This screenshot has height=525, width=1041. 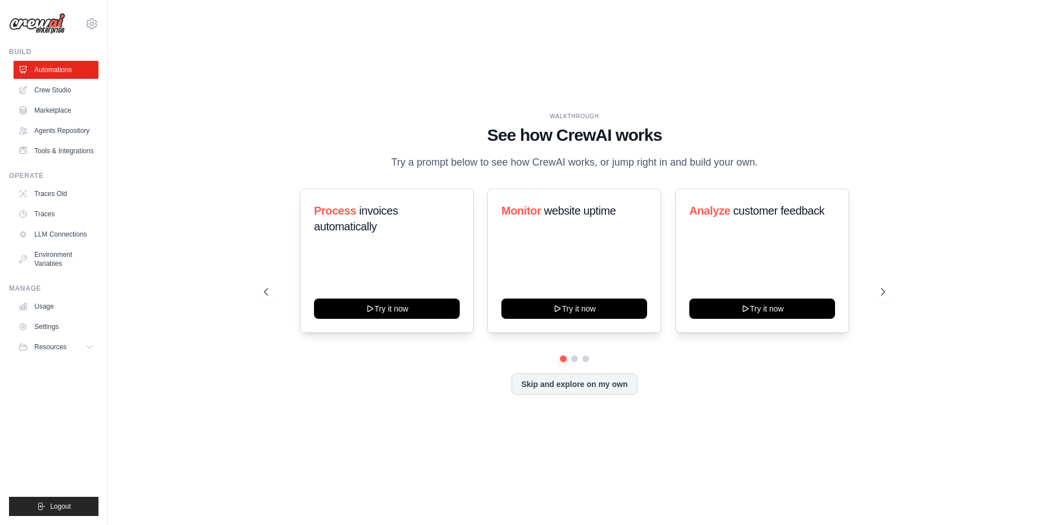 I want to click on div: Build, so click(x=53, y=52).